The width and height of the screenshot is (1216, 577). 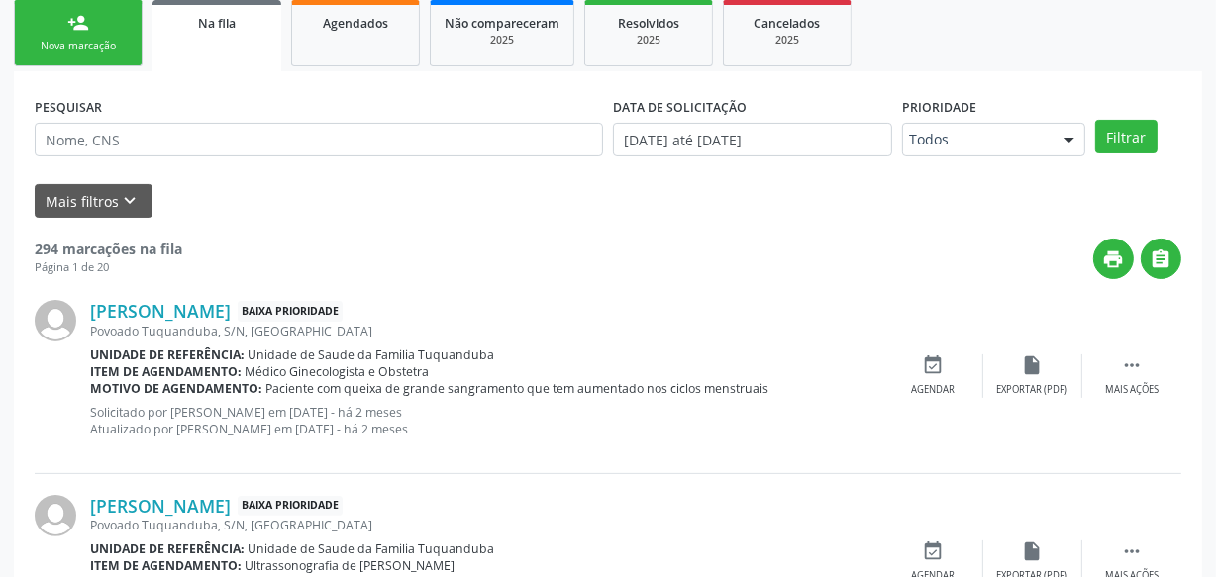 I want to click on div: Agendar, so click(x=934, y=390).